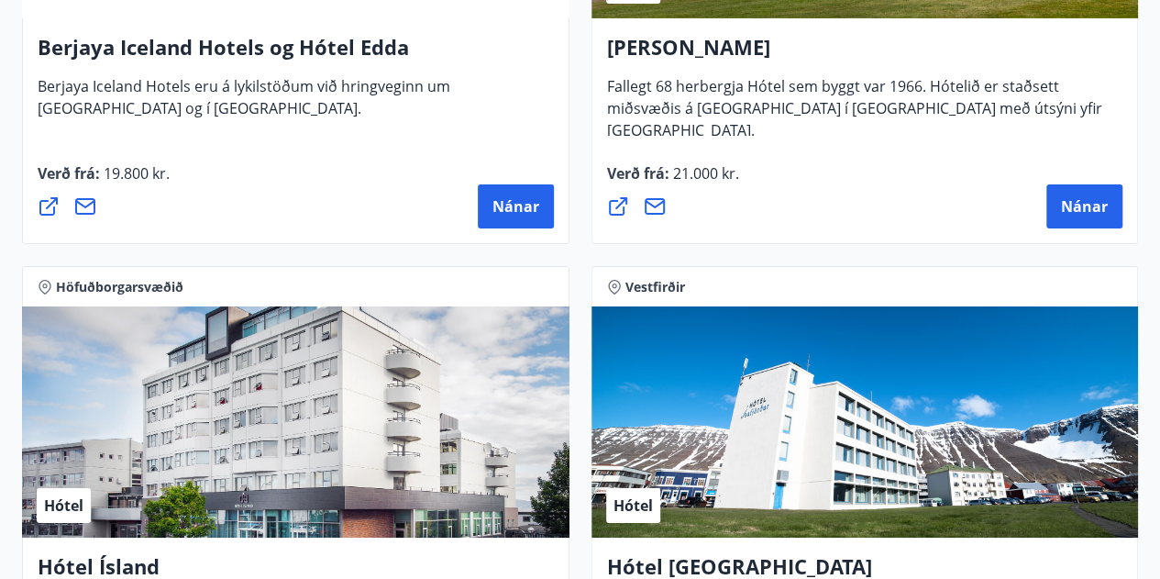 This screenshot has height=579, width=1160. I want to click on h4: Berjaya Iceland Hotels og Hótel Edda, so click(295, 54).